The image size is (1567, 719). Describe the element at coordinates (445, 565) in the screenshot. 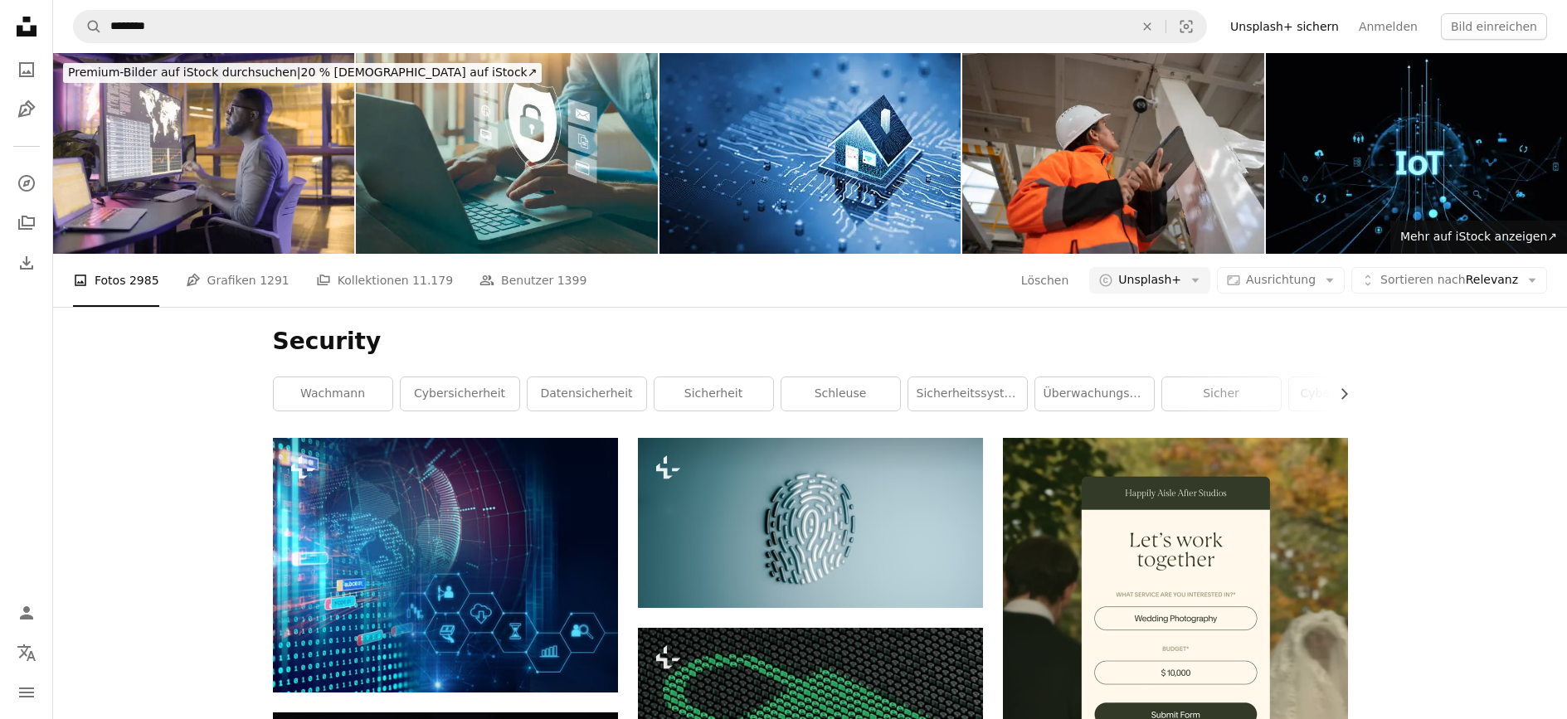

I see `img: Futuristische Erdkartentechnologie Abstrakter Hintergrund repräsentiert globales Verbindungskonzept` at that location.